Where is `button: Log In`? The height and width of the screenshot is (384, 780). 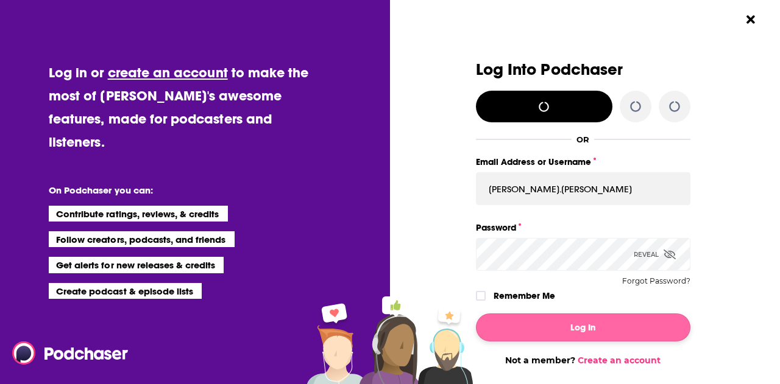
button: Log In is located at coordinates (583, 328).